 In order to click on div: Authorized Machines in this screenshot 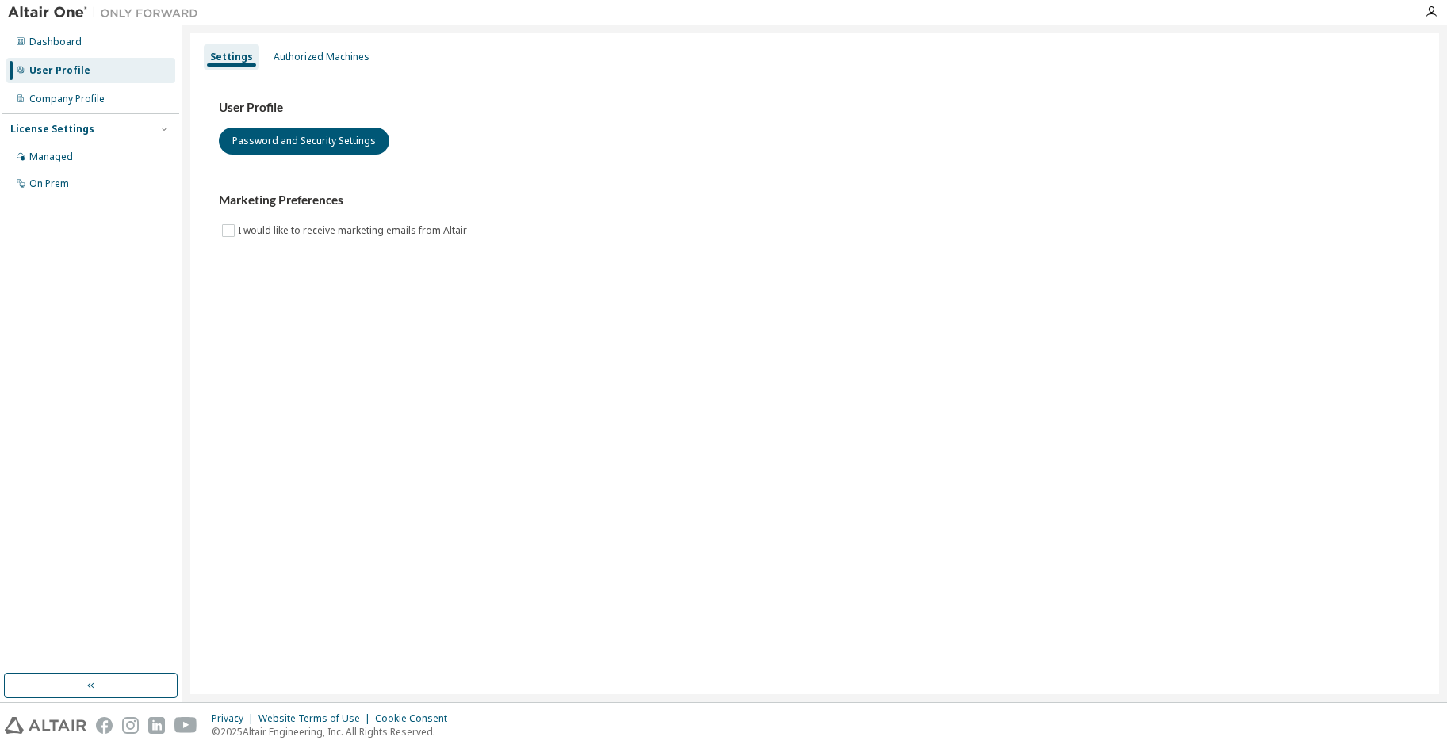, I will do `click(321, 57)`.